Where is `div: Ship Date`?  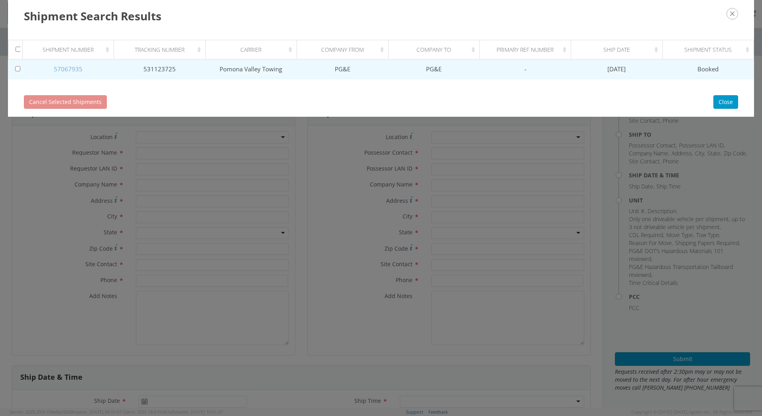
div: Ship Date is located at coordinates (619, 50).